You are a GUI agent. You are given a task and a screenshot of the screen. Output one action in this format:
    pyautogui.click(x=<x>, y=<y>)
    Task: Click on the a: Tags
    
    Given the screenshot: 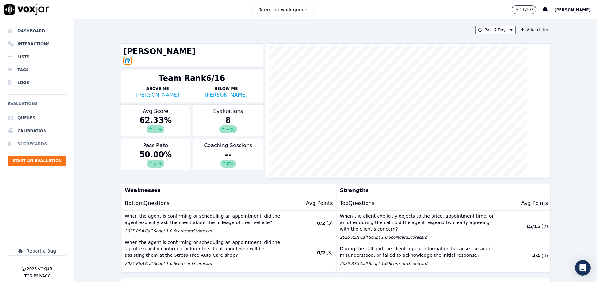 What is the action you would take?
    pyautogui.click(x=37, y=70)
    